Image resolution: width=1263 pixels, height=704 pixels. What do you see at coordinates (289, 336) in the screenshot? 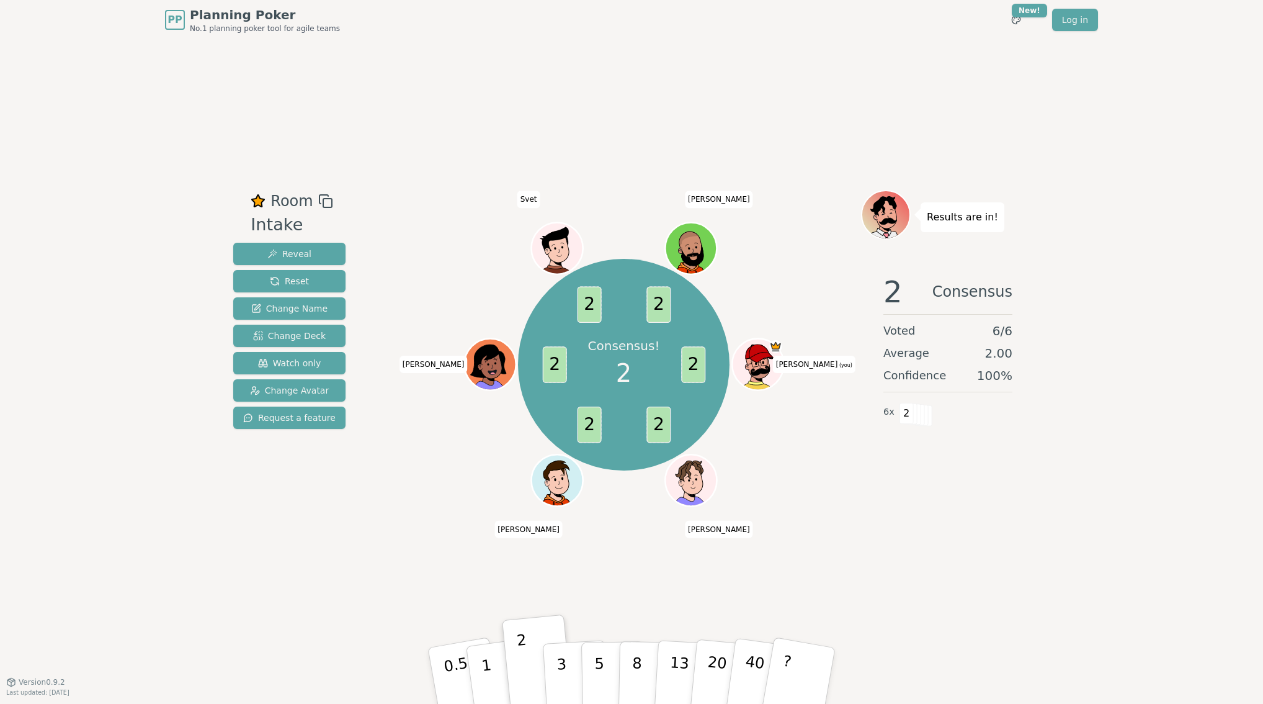
I see `span: Change Deck` at bounding box center [289, 336].